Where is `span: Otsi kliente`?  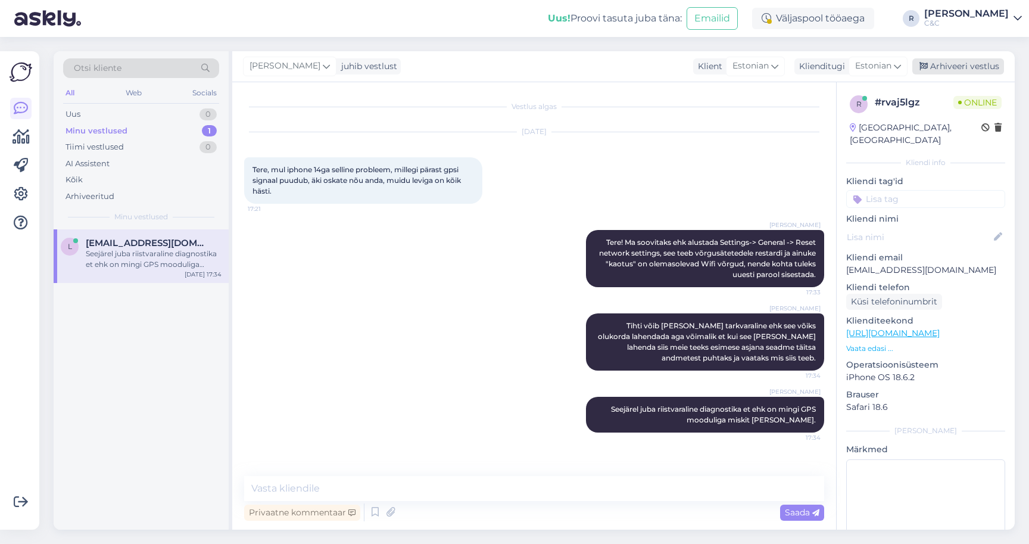
span: Otsi kliente is located at coordinates (98, 68).